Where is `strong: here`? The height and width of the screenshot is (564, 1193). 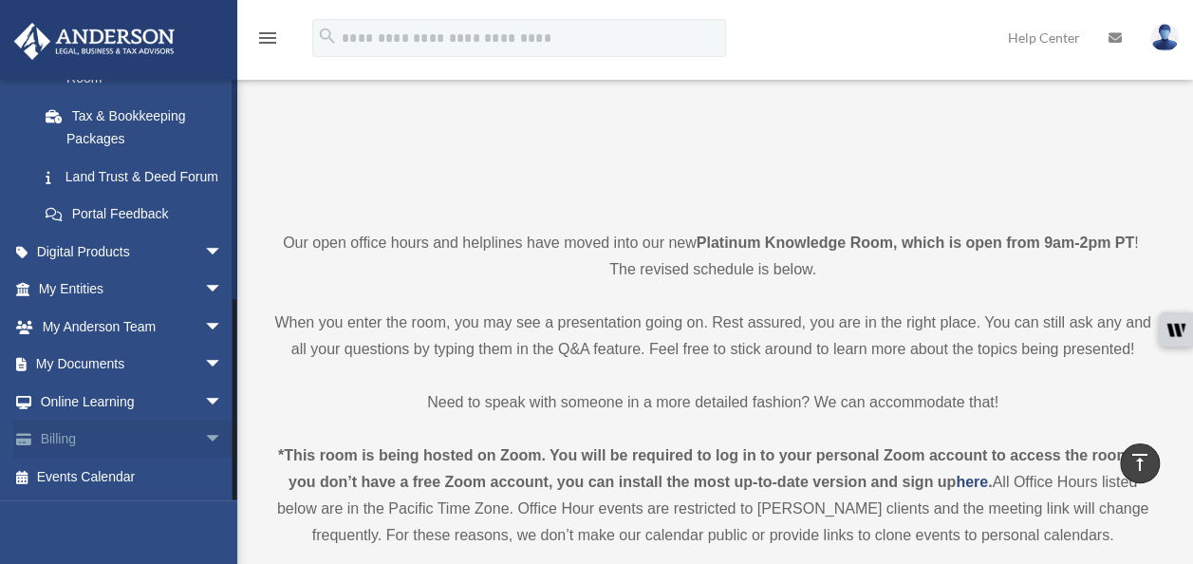
strong: here is located at coordinates (972, 481).